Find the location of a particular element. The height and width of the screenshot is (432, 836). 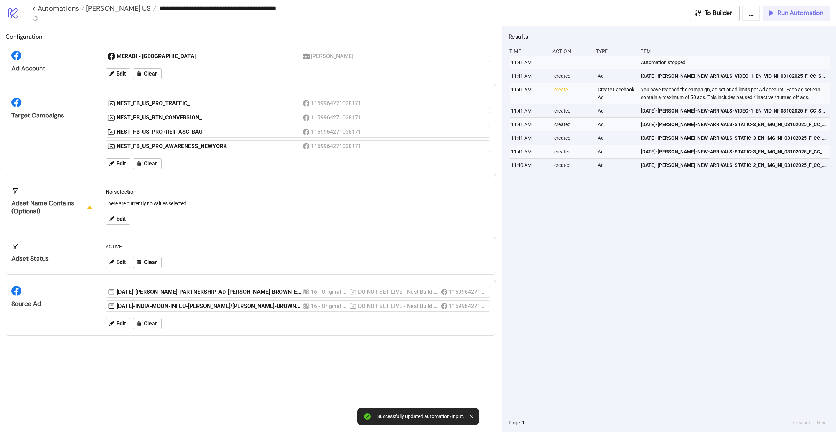

div: Source Ad is located at coordinates (53, 304).